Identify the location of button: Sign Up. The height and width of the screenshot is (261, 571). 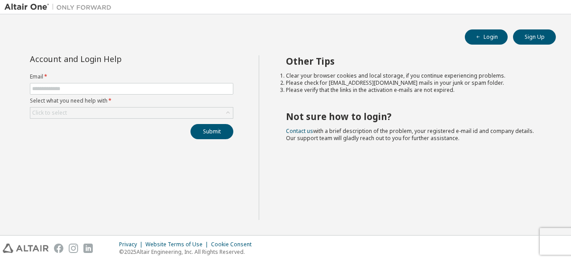
(534, 37).